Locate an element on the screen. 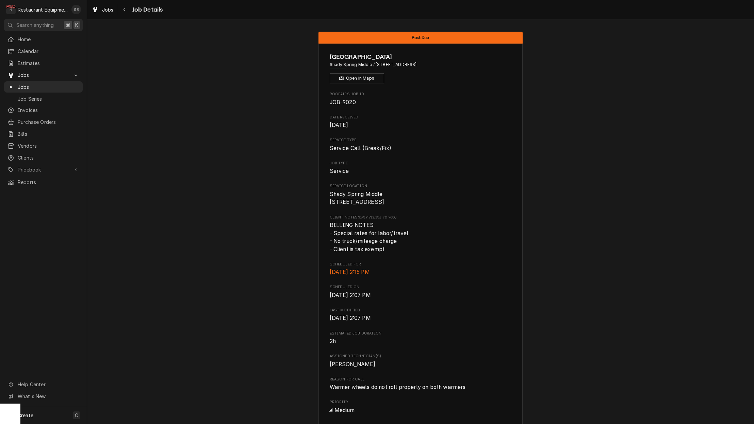 Image resolution: width=754 pixels, height=424 pixels. div: GB is located at coordinates (76, 10).